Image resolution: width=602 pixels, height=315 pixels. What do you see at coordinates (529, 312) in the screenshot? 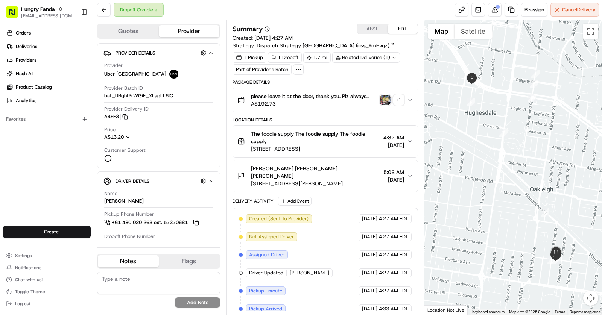
I see `span: Map data ©2025 Google` at bounding box center [529, 312].